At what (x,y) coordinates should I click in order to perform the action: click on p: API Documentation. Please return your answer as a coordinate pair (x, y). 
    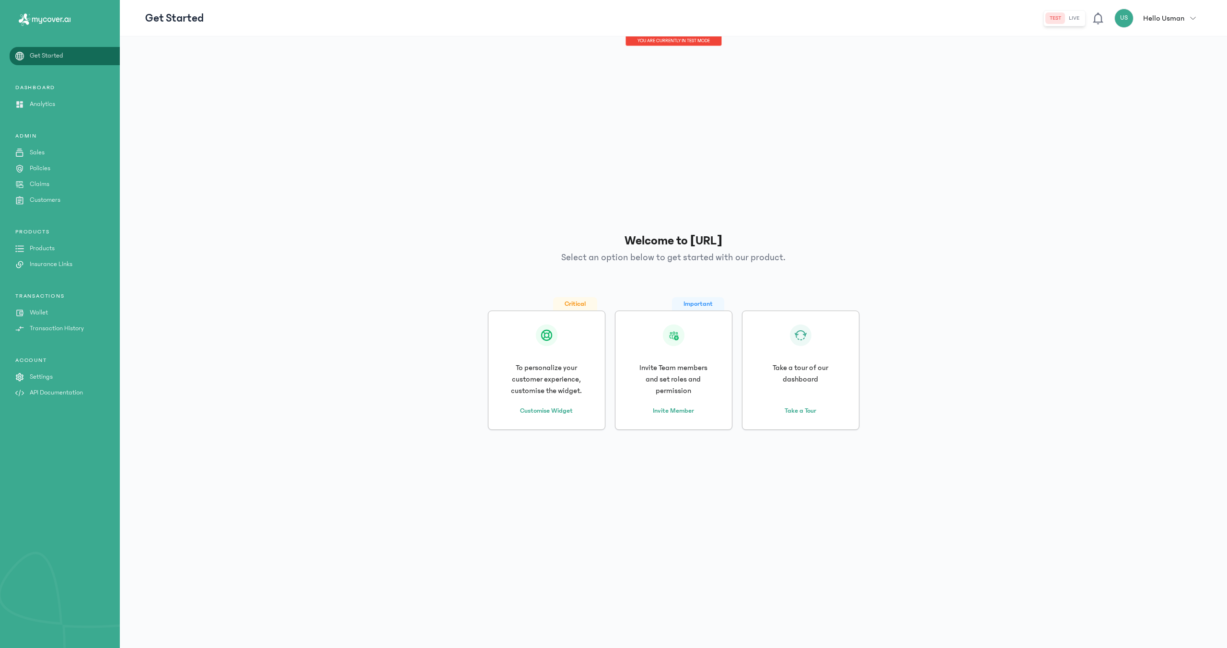
    Looking at the image, I should click on (56, 393).